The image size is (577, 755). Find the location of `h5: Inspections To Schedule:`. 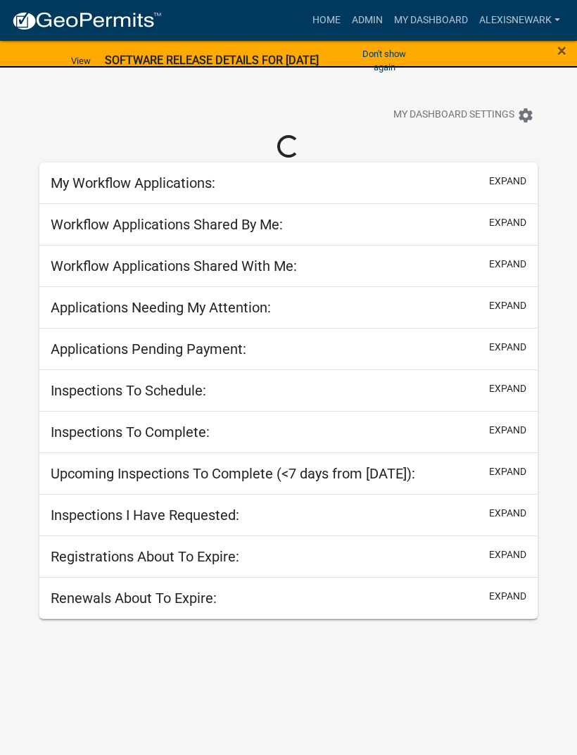

h5: Inspections To Schedule: is located at coordinates (128, 391).